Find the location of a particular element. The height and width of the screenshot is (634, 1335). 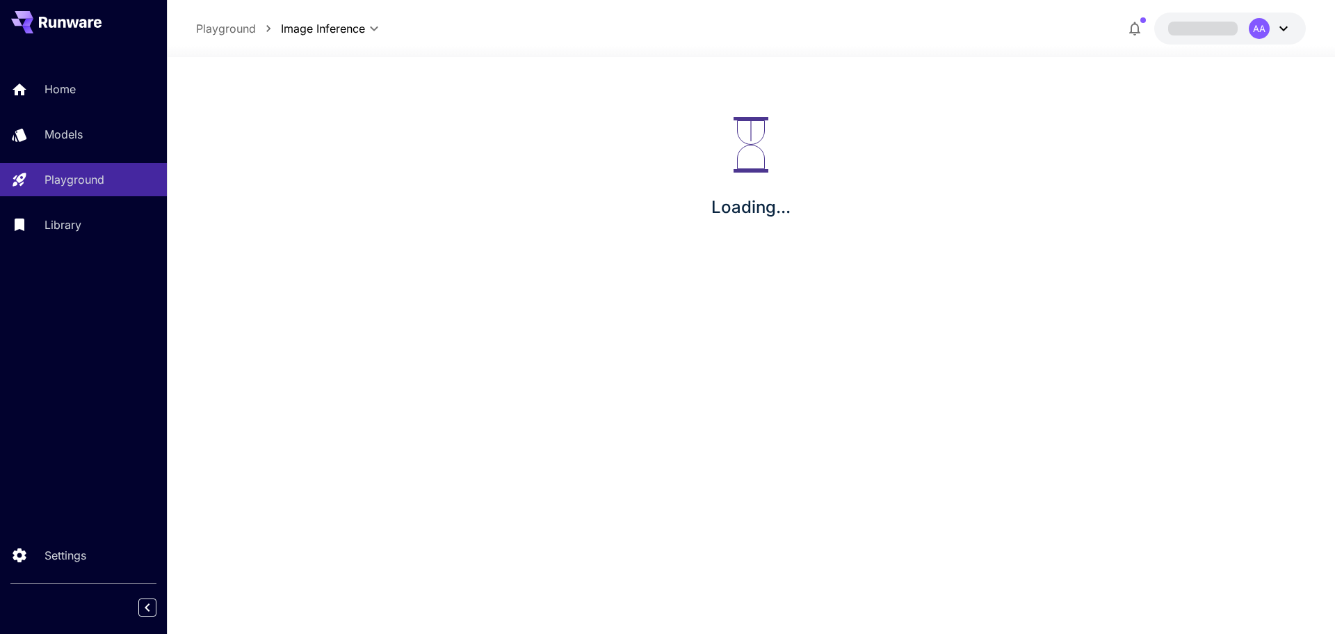

p: Library is located at coordinates (63, 225).